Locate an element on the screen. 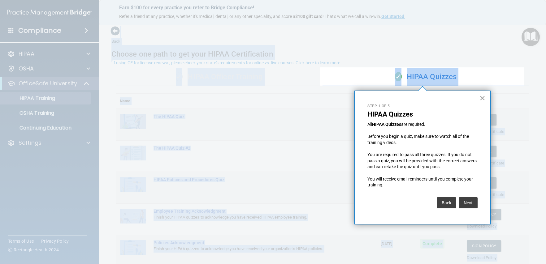  button: Close is located at coordinates (482, 98).